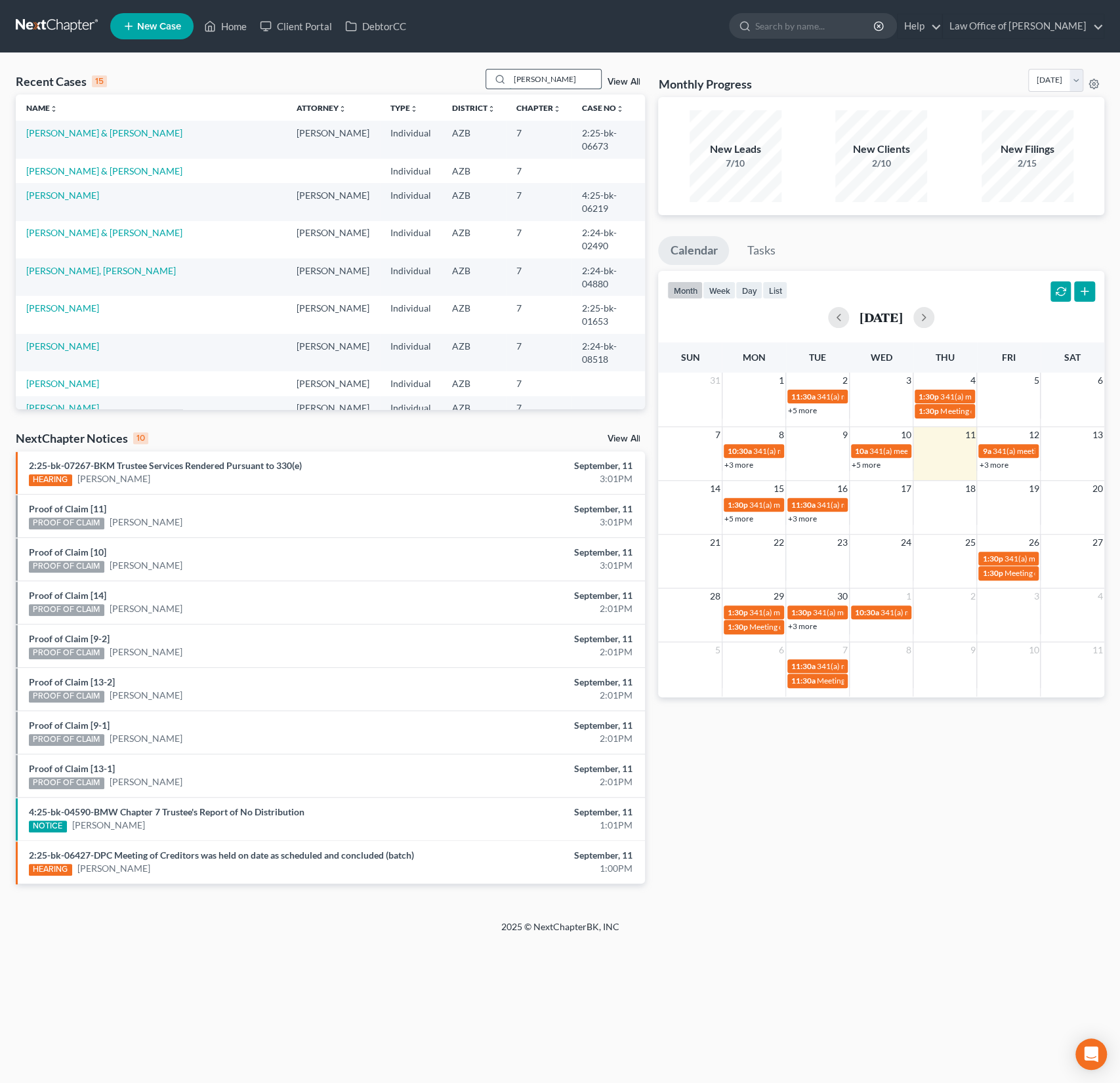 This screenshot has width=1120, height=1083. What do you see at coordinates (42, 107) in the screenshot?
I see `a: Nameunfold_more` at bounding box center [42, 107].